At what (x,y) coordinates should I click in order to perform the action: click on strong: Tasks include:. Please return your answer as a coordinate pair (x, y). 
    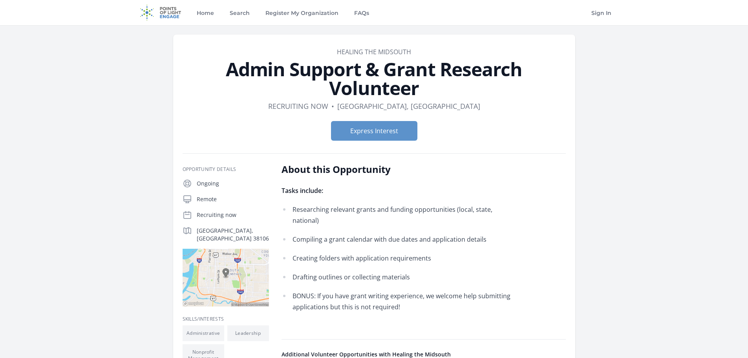
    Looking at the image, I should click on (302, 190).